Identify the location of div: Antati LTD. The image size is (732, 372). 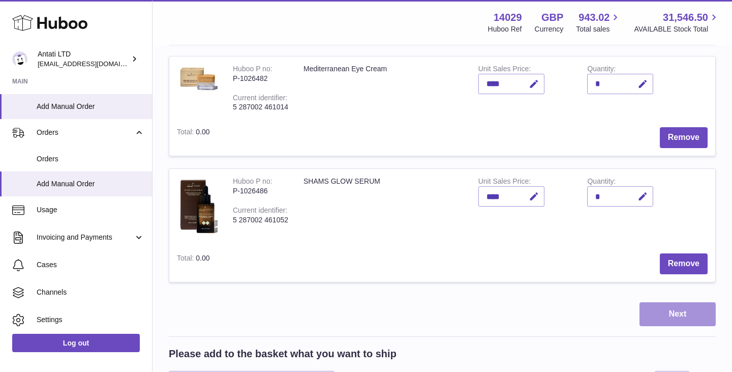
(83, 59).